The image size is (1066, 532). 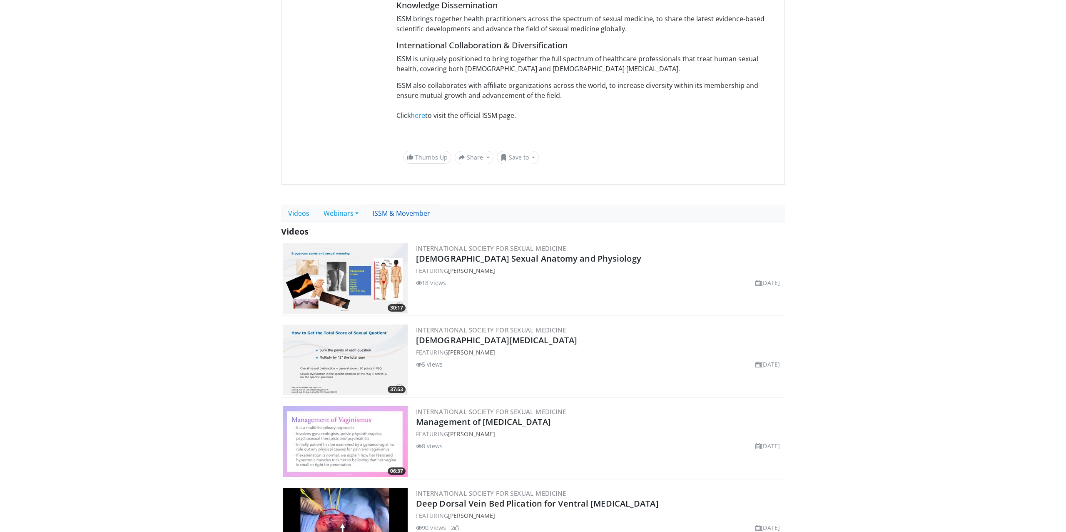 I want to click on a: 06:37, so click(x=345, y=441).